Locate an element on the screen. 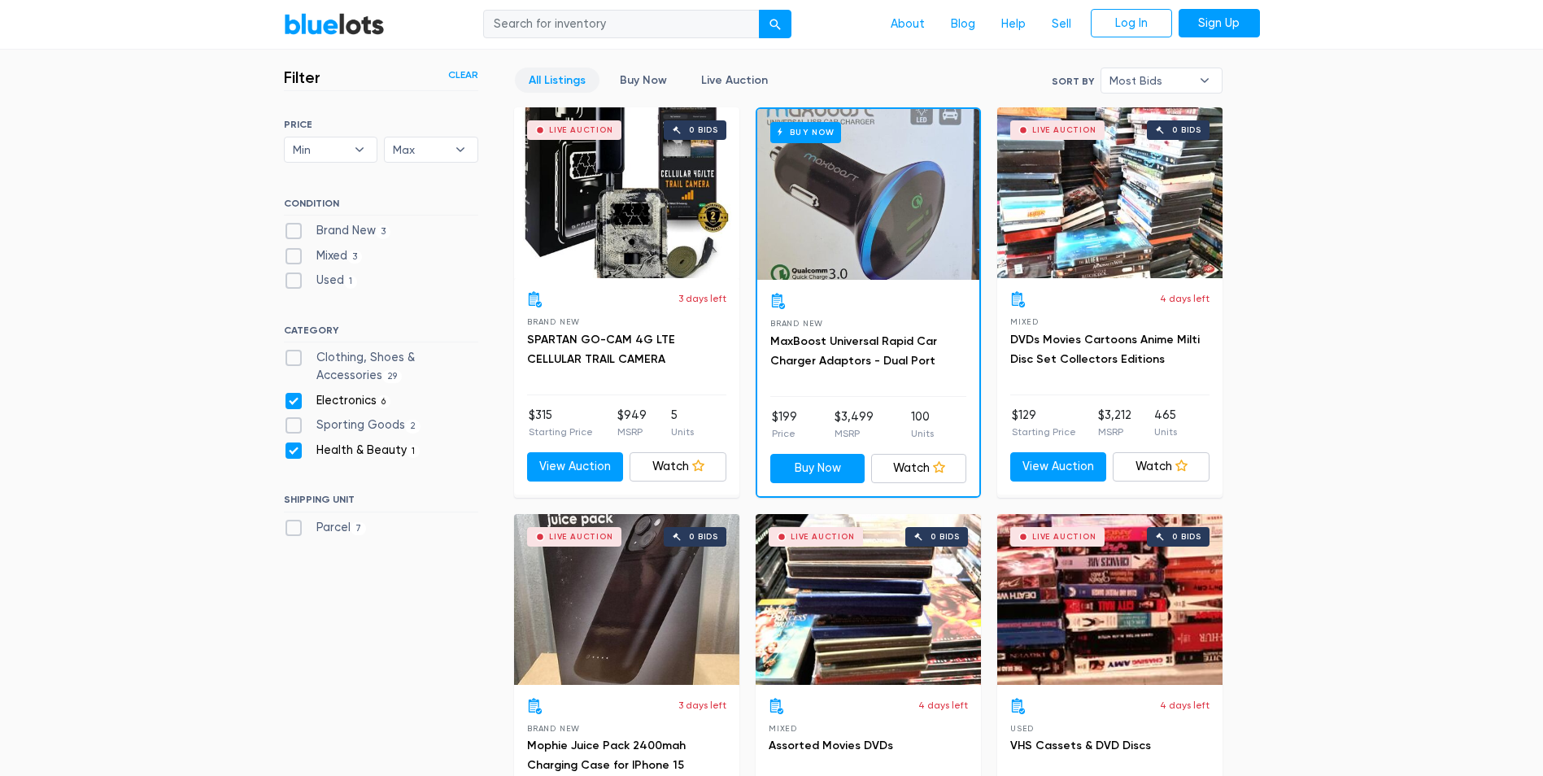  label: Sort By is located at coordinates (1073, 81).